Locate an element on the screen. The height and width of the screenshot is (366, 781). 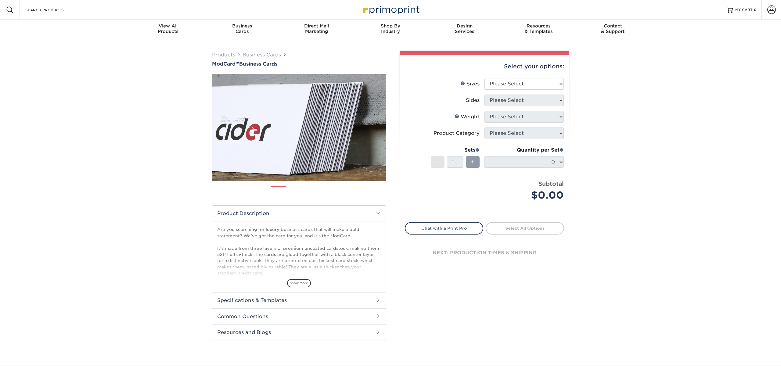
div: & Support is located at coordinates (613, 29).